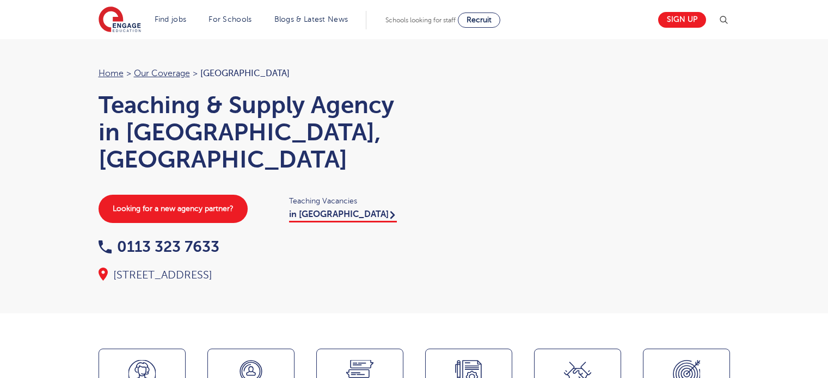 This screenshot has height=378, width=828. I want to click on a: 0113 323 7633, so click(159, 247).